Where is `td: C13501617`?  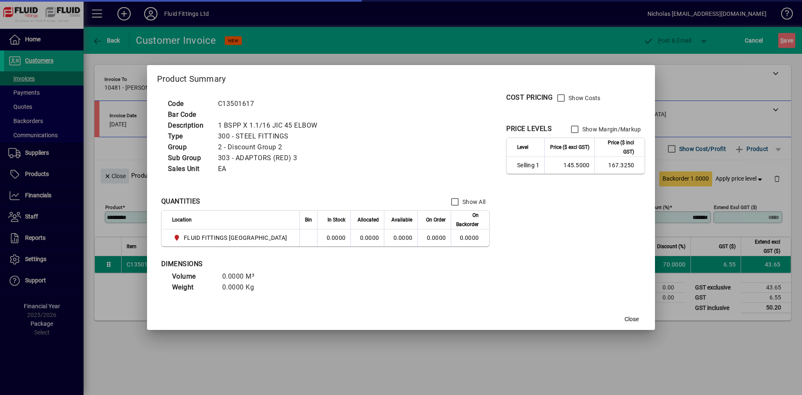
td: C13501617 is located at coordinates (271, 104).